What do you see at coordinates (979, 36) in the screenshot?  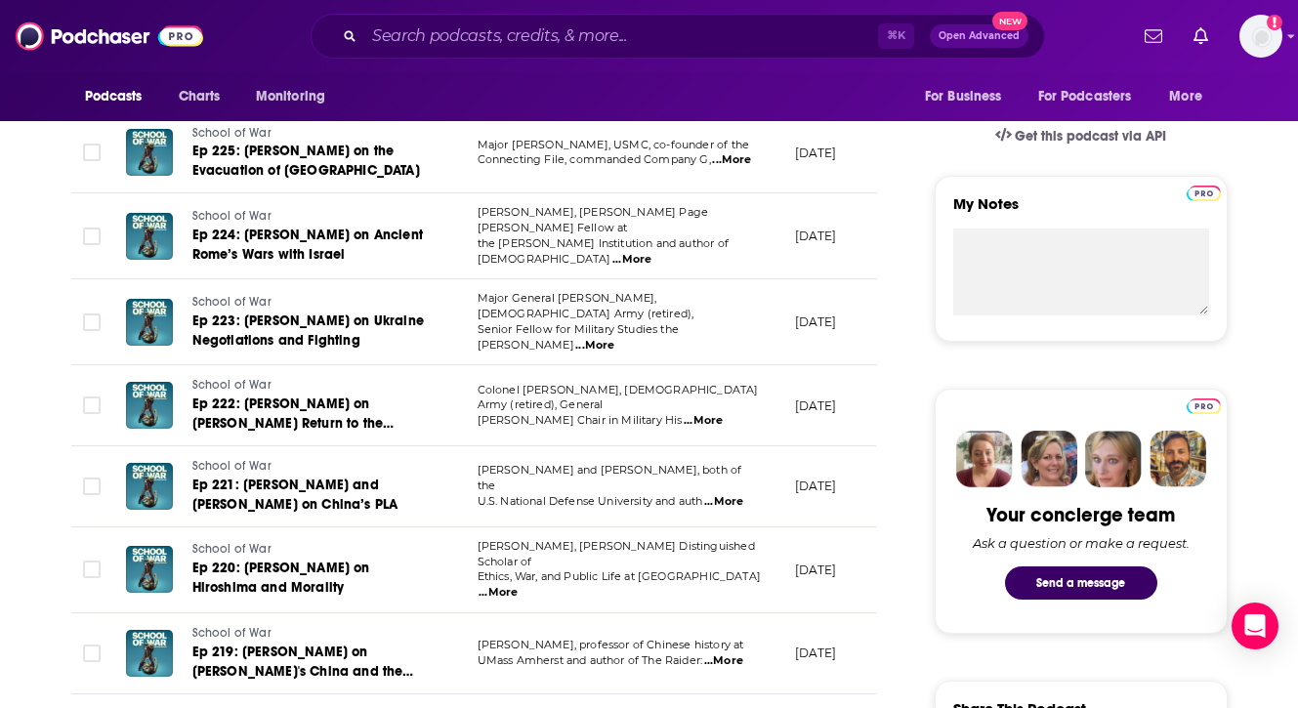 I see `span: Open Advanced` at bounding box center [979, 36].